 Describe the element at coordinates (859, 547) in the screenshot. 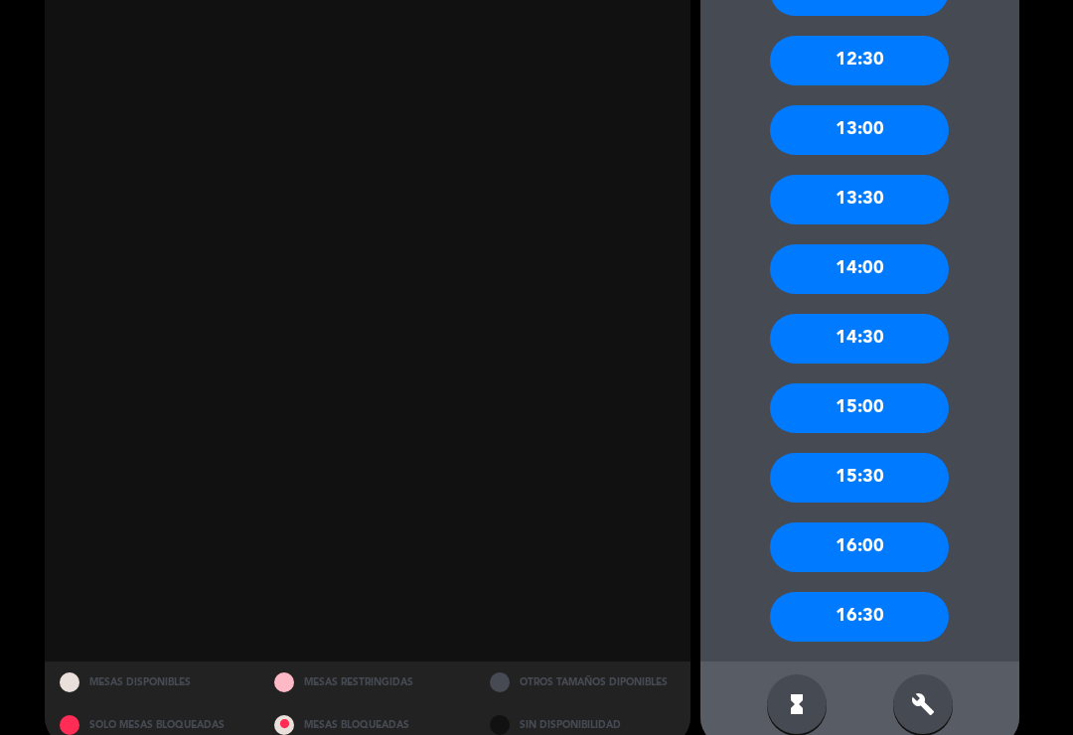

I see `div: 16:00` at that location.